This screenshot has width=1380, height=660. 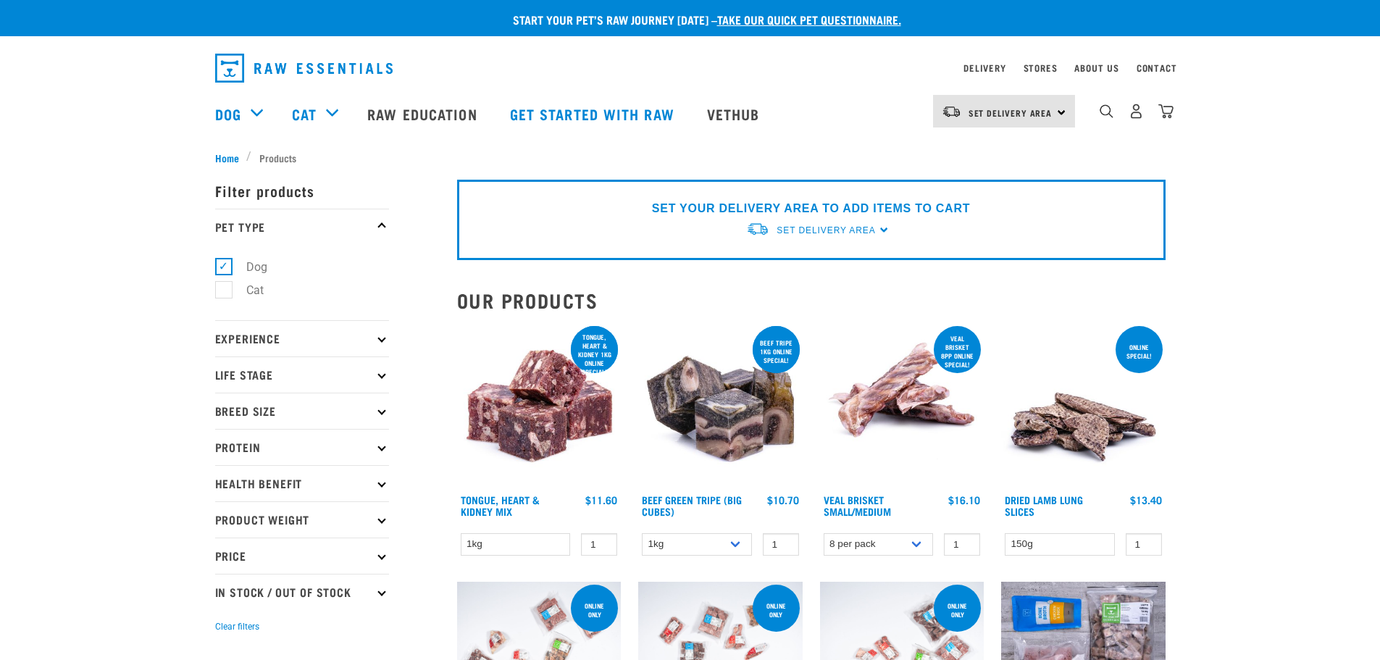 I want to click on p: Breed Size, so click(x=302, y=411).